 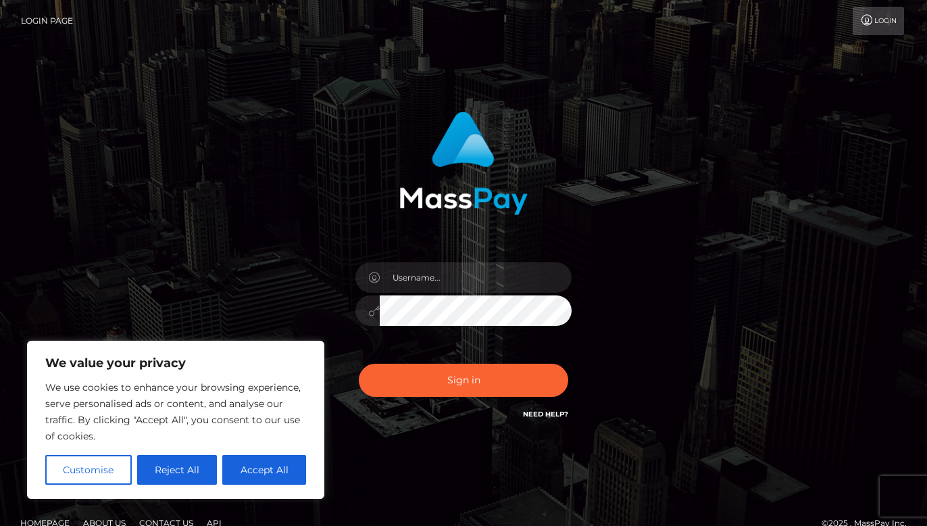 What do you see at coordinates (463, 380) in the screenshot?
I see `button: Sign in` at bounding box center [463, 380].